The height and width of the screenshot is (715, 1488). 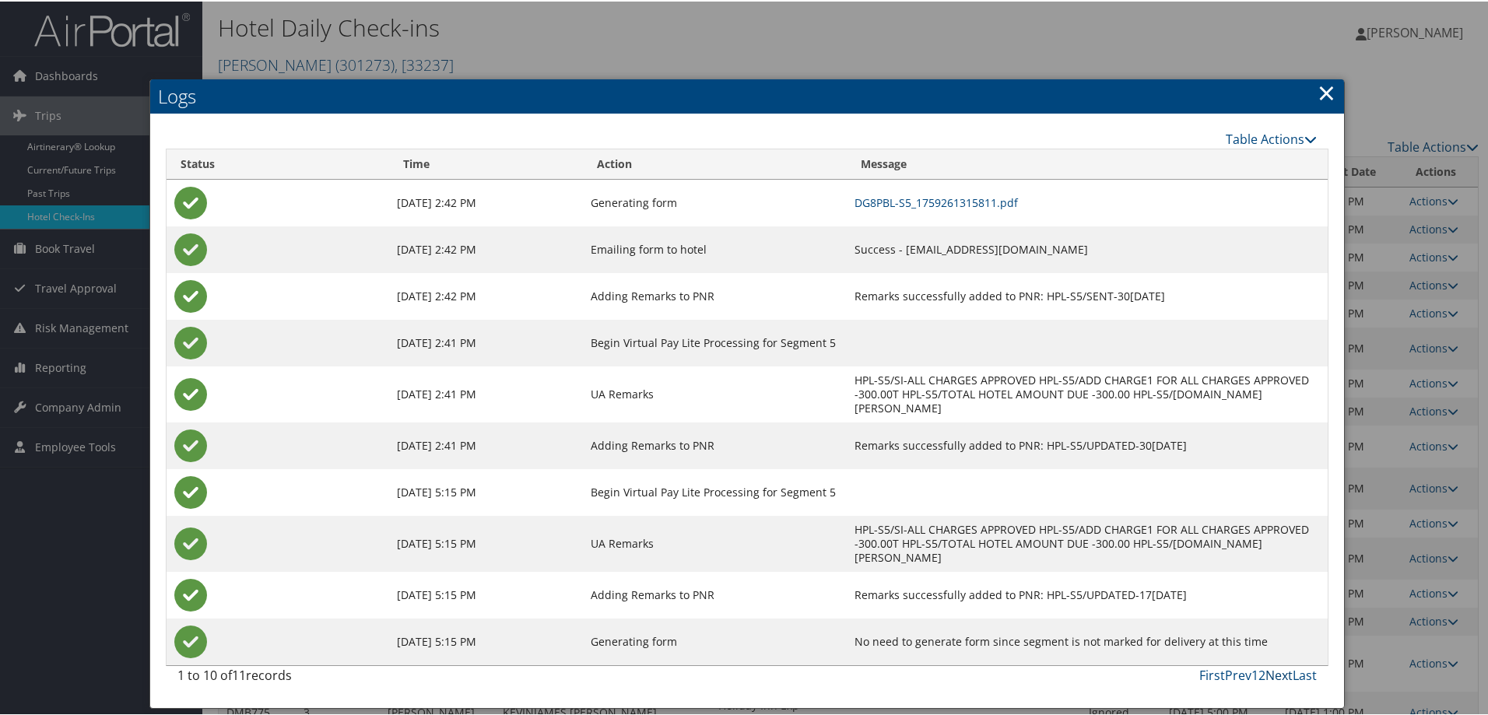 I want to click on a: First, so click(x=1211, y=674).